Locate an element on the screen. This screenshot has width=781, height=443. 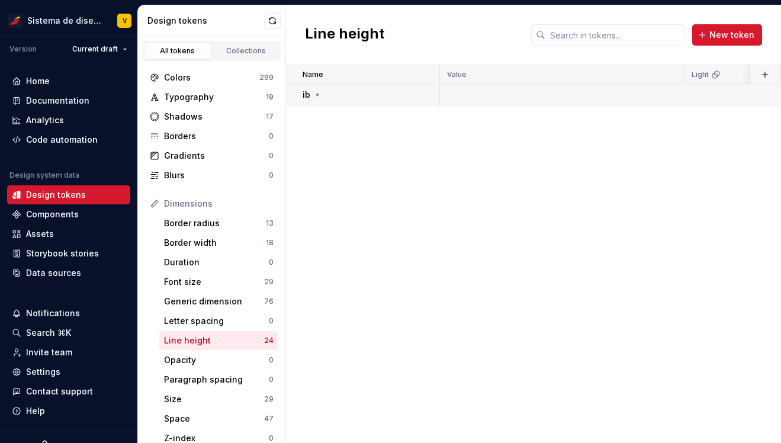
div: V is located at coordinates (124, 21).